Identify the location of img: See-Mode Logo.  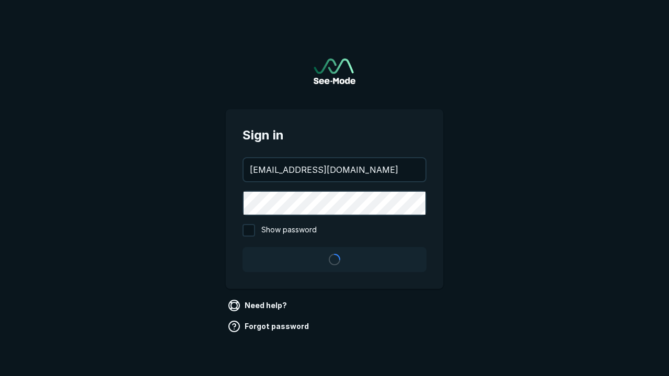
(334, 71).